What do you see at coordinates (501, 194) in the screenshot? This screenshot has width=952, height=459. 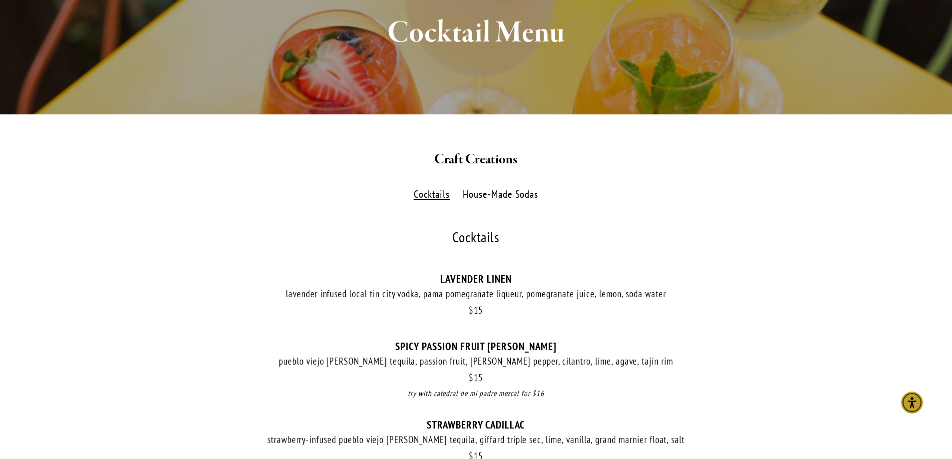 I see `label: House-Made Sodas` at bounding box center [501, 194].